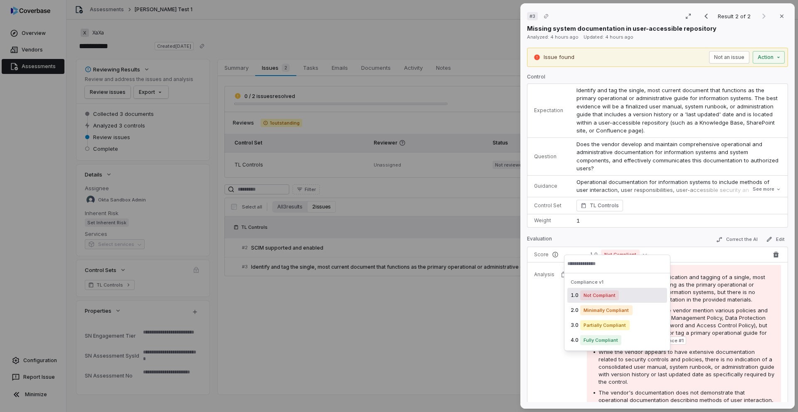  Describe the element at coordinates (549, 111) in the screenshot. I see `p: Expectation` at that location.